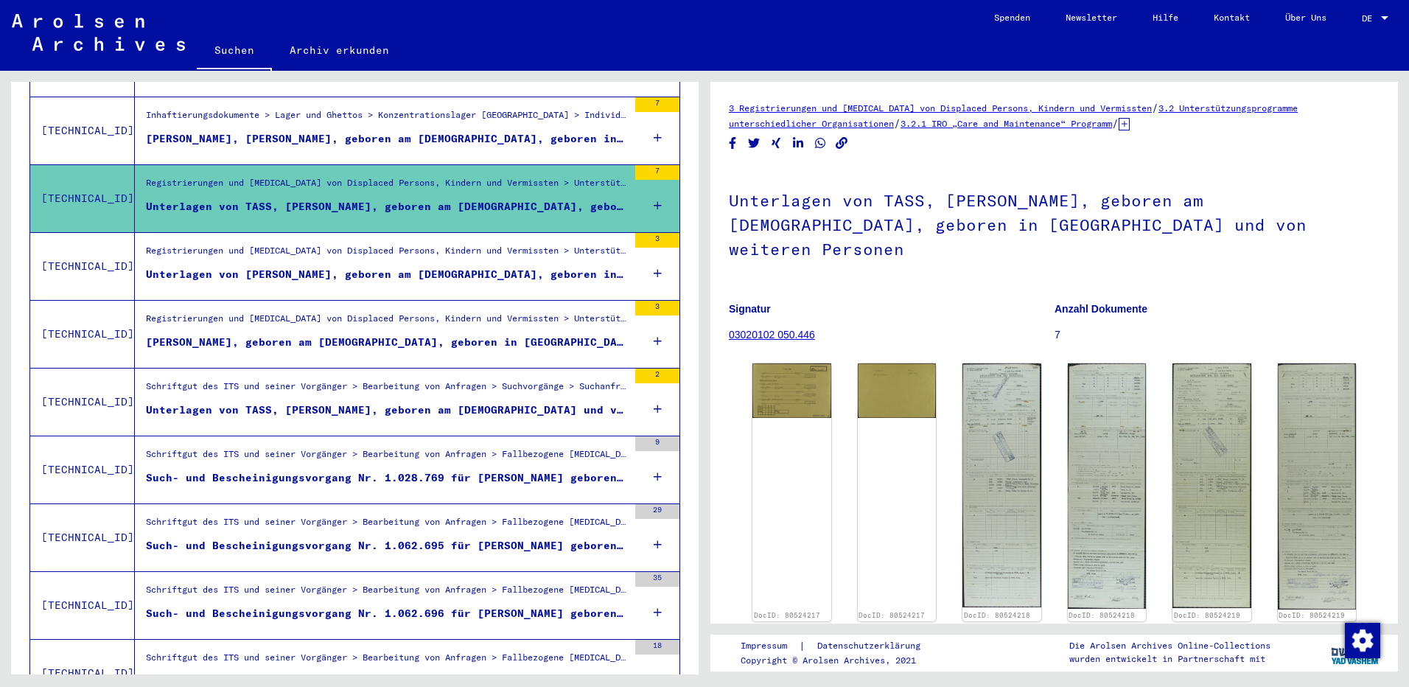  What do you see at coordinates (1170, 646) in the screenshot?
I see `p: Die Arolsen Archives Online-Collections` at bounding box center [1170, 646].